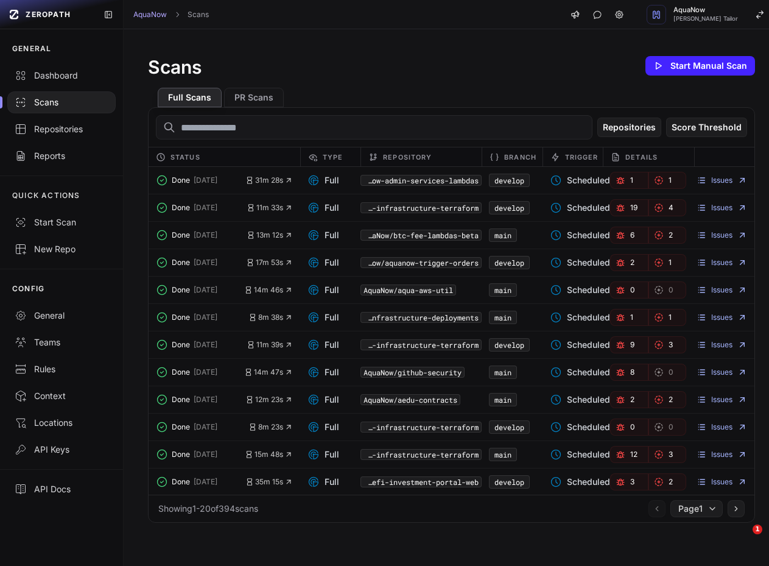 Image resolution: width=769 pixels, height=566 pixels. I want to click on p: QUICK ACTIONS, so click(46, 196).